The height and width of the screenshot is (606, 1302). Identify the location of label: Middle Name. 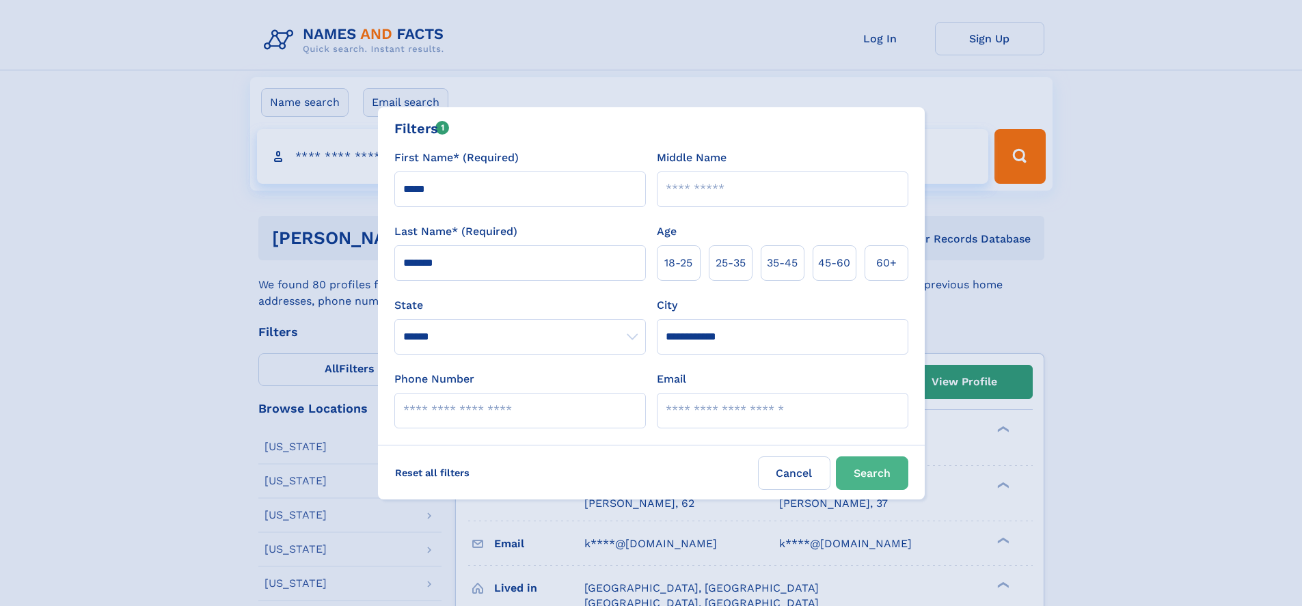
(692, 158).